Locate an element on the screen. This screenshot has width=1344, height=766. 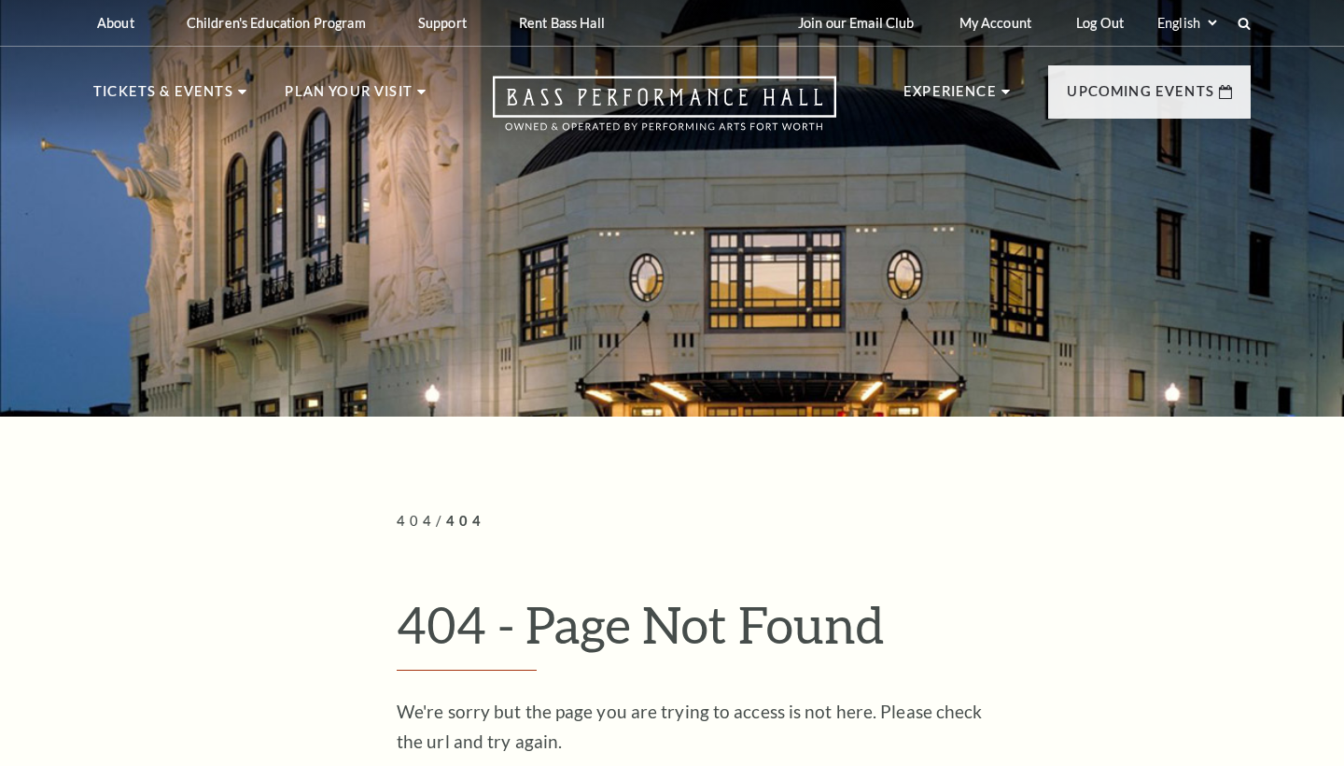
p: Plan Your Visit is located at coordinates (348, 97).